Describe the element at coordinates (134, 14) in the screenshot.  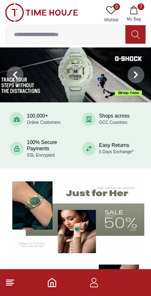
I see `button: 7My Bag` at that location.